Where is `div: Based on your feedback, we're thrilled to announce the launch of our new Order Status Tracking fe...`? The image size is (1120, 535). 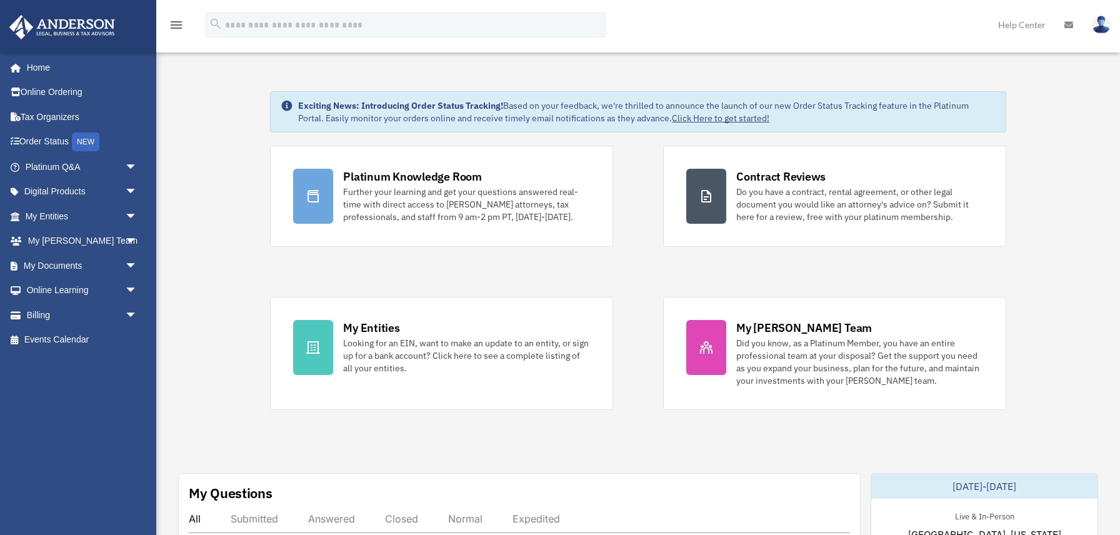 div: Based on your feedback, we're thrilled to announce the launch of our new Order Status Tracking fe... is located at coordinates (647, 112).